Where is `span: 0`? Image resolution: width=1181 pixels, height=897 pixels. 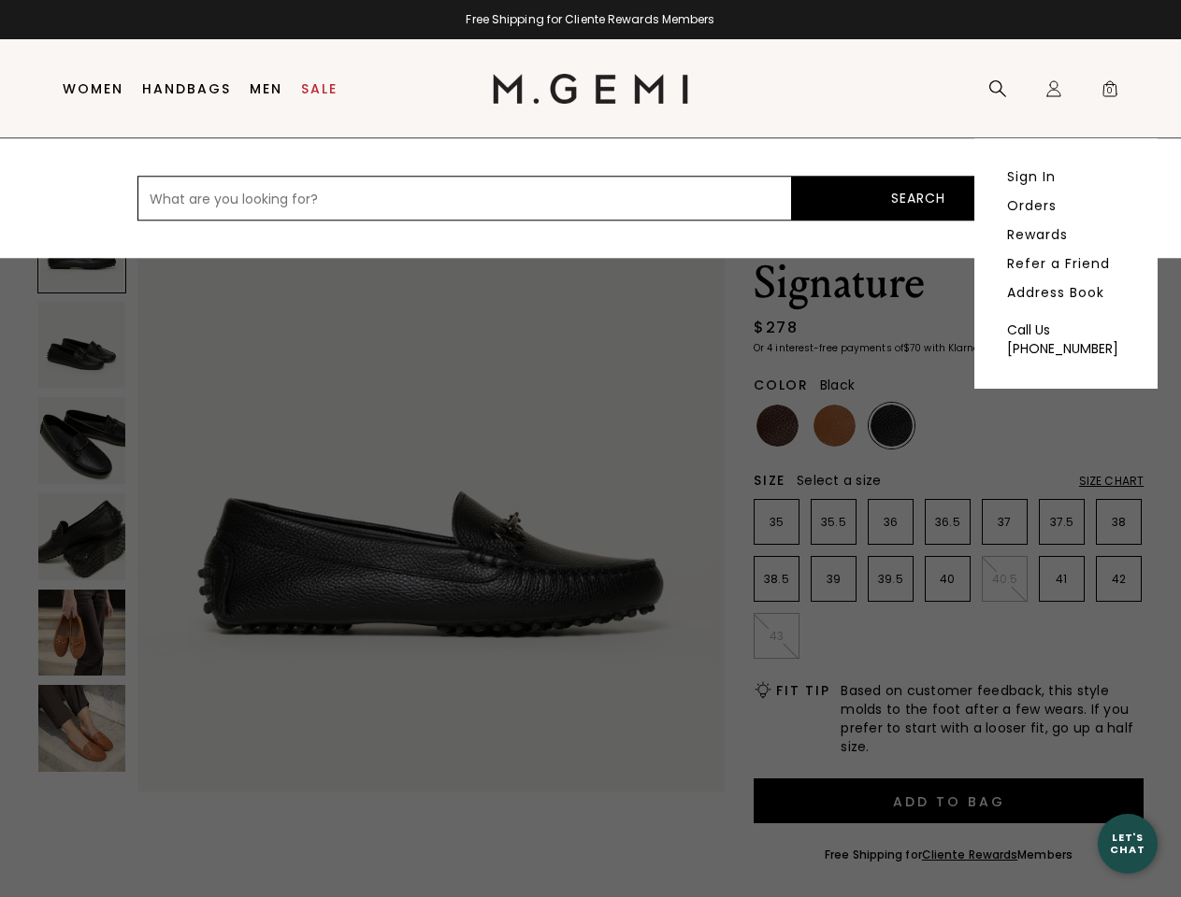
span: 0 is located at coordinates (1110, 93).